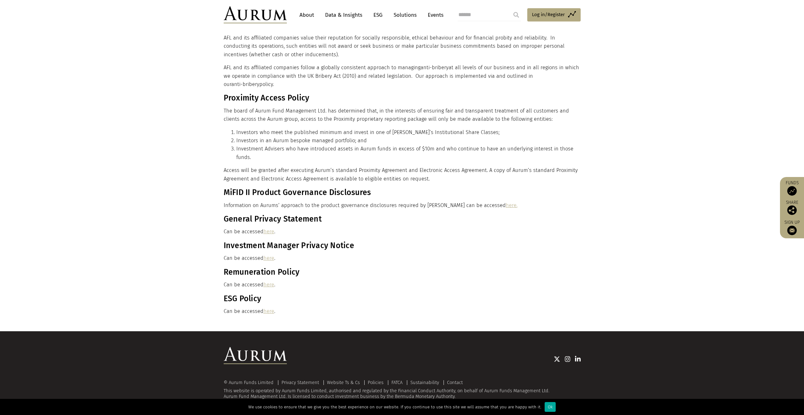 The image size is (804, 415). Describe the element at coordinates (401, 192) in the screenshot. I see `h3: MiFID II Product Governance Disclosures` at that location.